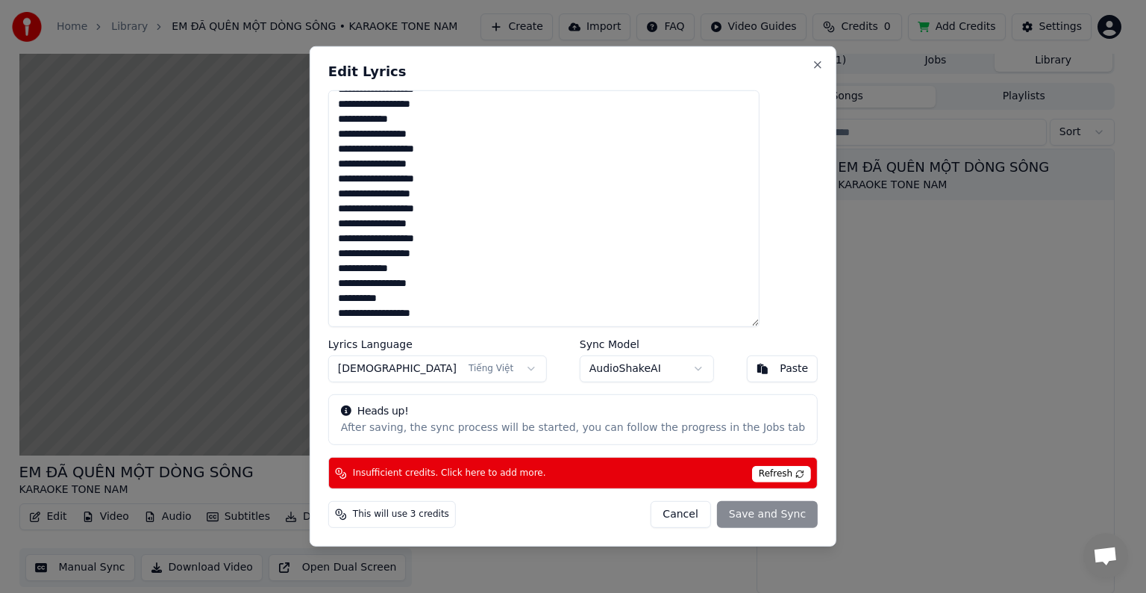  I want to click on span: Refresh, so click(781, 474).